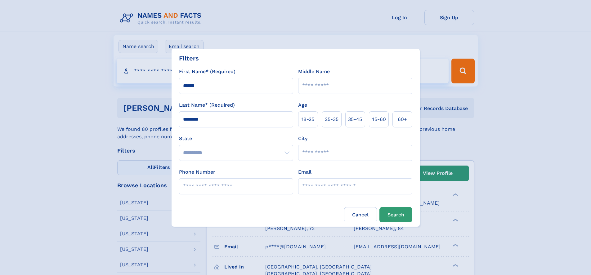 The image size is (591, 275). Describe the element at coordinates (378, 119) in the screenshot. I see `span: 45‑60` at that location.